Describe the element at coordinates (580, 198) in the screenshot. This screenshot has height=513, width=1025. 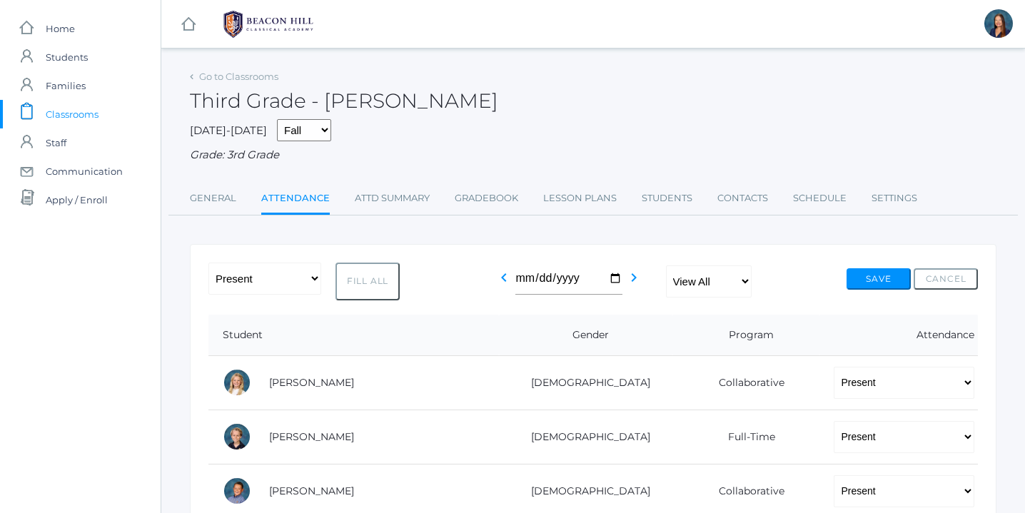
I see `a: Lesson Plans` at that location.